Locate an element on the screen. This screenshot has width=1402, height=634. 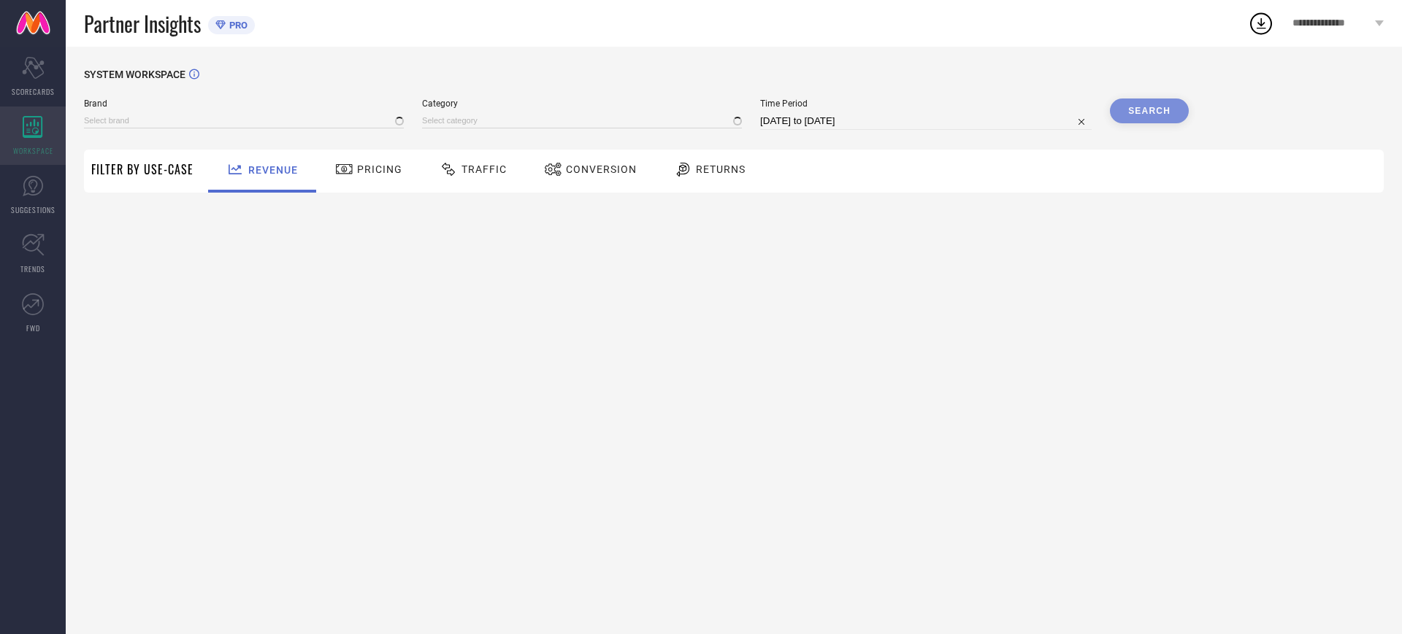
span: Brand is located at coordinates (244, 104).